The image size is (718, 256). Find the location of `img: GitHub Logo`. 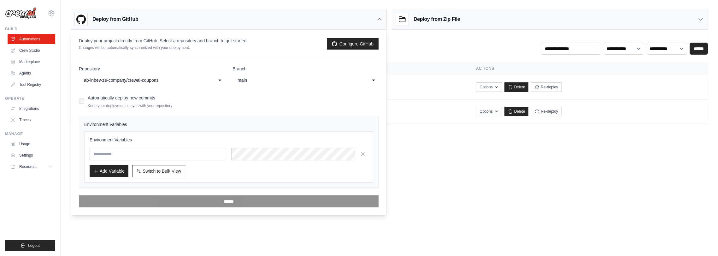

img: GitHub Logo is located at coordinates (81, 19).